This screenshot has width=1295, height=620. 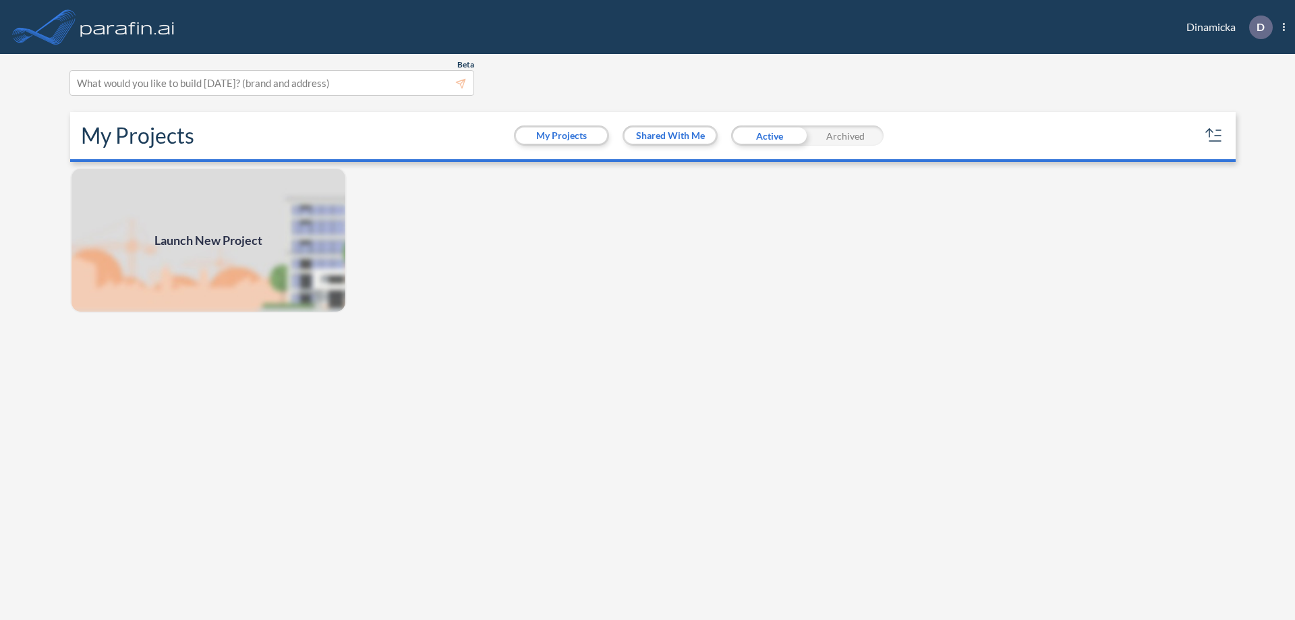 I want to click on div: Archived, so click(x=845, y=136).